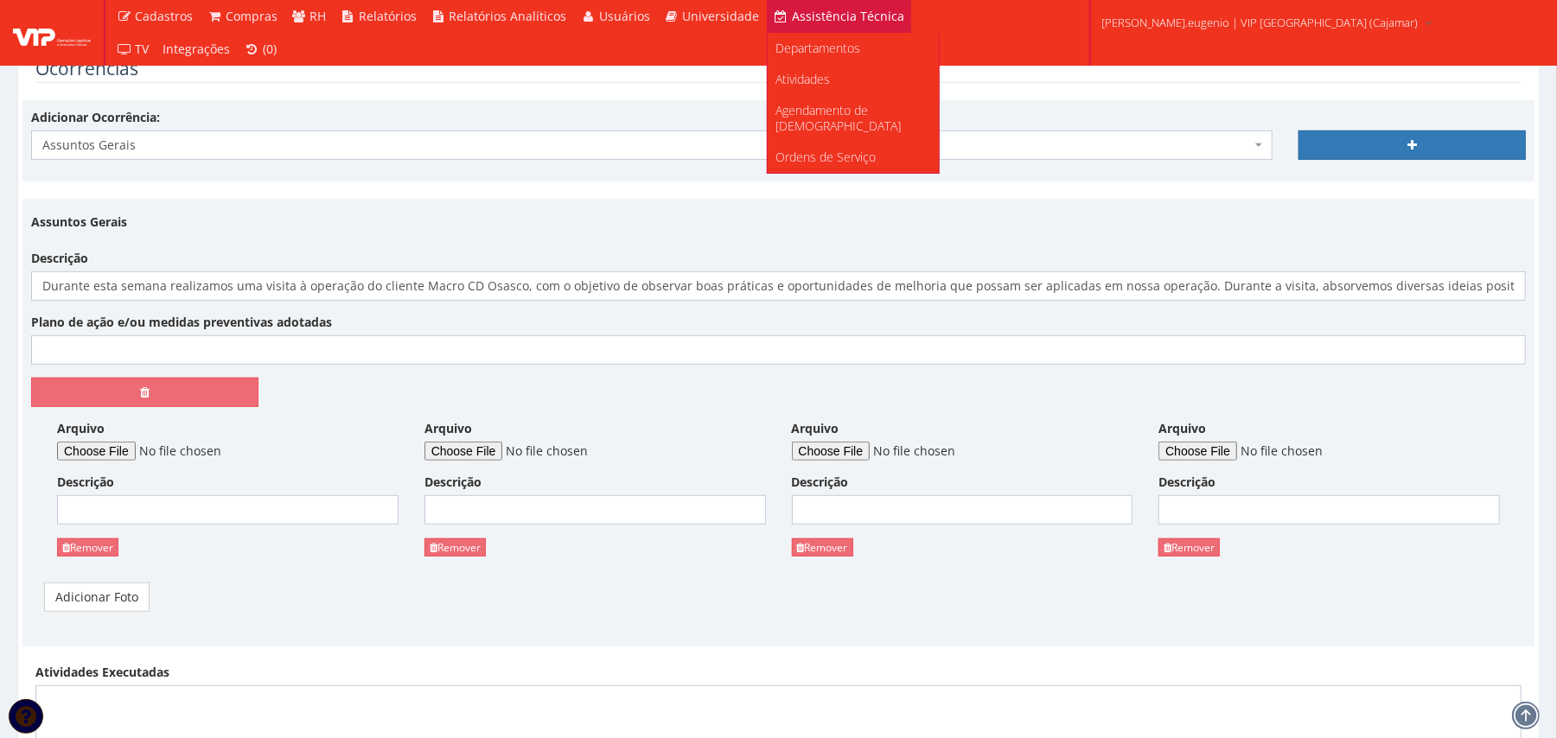  Describe the element at coordinates (197, 49) in the screenshot. I see `a: Integrações` at that location.